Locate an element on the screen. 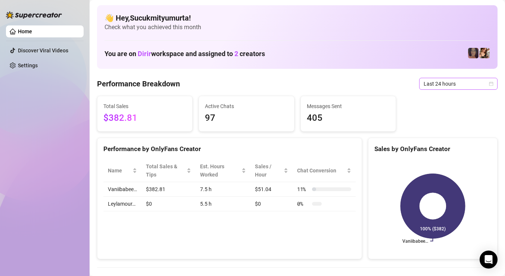 The image size is (505, 276). span: 0 % is located at coordinates (303, 204).